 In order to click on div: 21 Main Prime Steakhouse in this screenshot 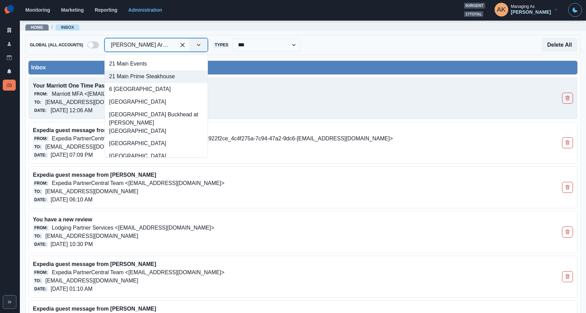, I will do `click(156, 76)`.